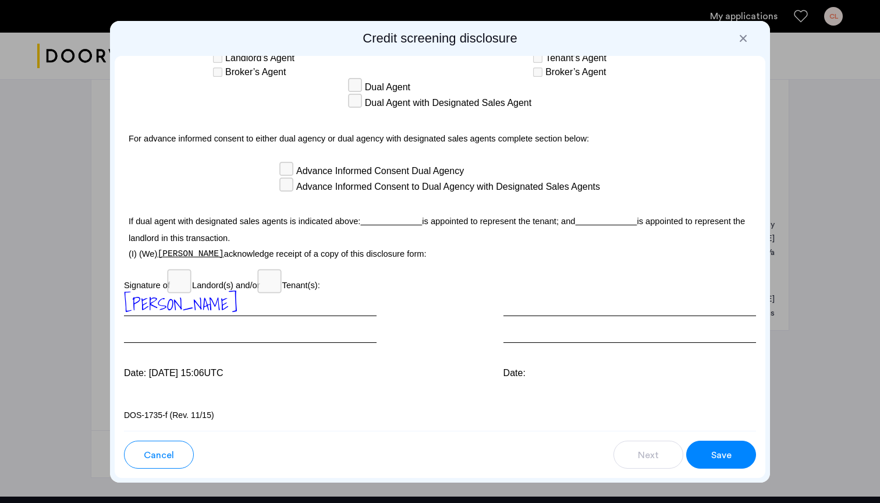 Image resolution: width=880 pixels, height=503 pixels. Describe the element at coordinates (380, 171) in the screenshot. I see `span: Advance Informed Consent Dual Agency` at that location.